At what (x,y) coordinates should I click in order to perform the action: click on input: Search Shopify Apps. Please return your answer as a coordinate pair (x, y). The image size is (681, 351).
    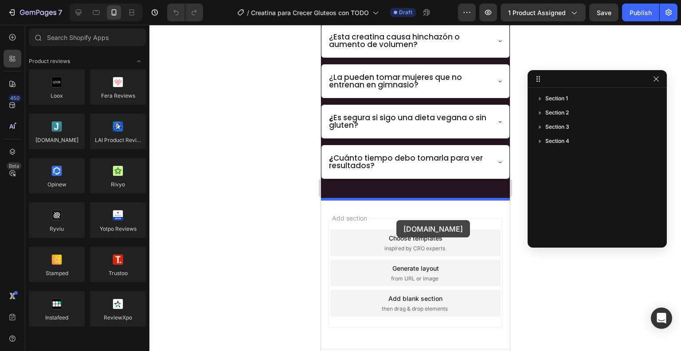
    Looking at the image, I should click on (87, 37).